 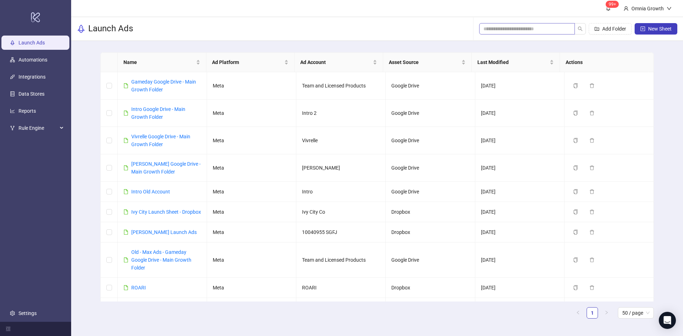 I want to click on th: Actions, so click(x=604, y=62).